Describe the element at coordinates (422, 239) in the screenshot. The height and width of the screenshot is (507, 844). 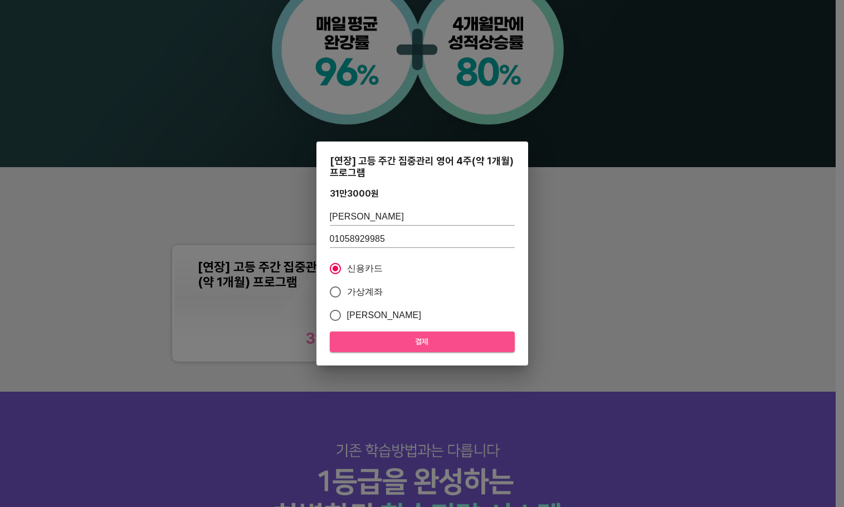
I see `input: 학생 연락처` at that location.